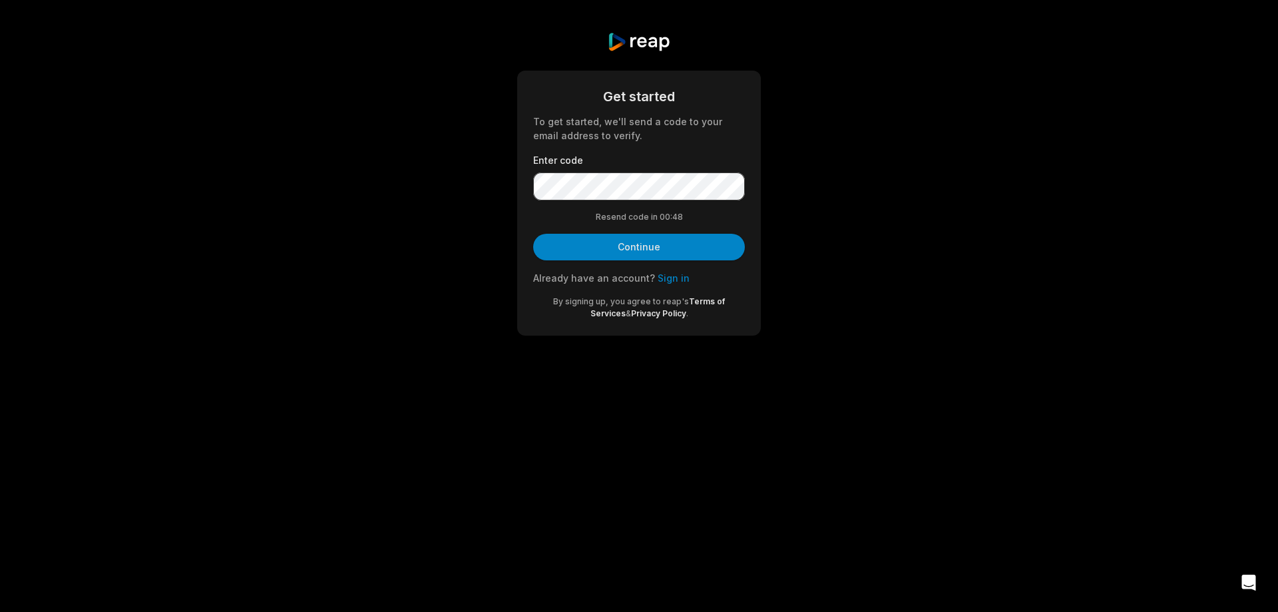 Image resolution: width=1278 pixels, height=612 pixels. Describe the element at coordinates (1249, 582) in the screenshot. I see `div: Open Intercom Messenger` at that location.